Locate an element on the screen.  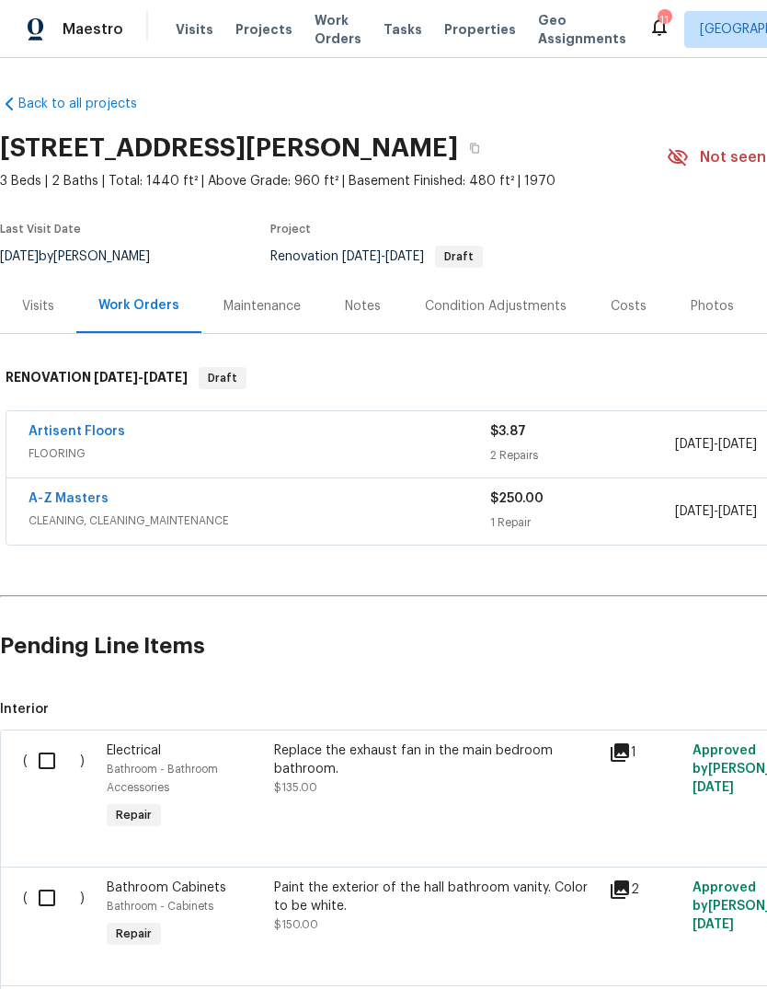
span: $150.00 is located at coordinates (296, 925).